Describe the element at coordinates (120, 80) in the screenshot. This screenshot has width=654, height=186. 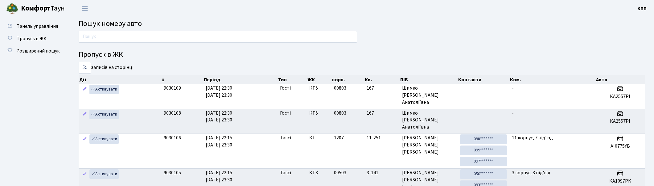
I see `th: Дії` at that location.